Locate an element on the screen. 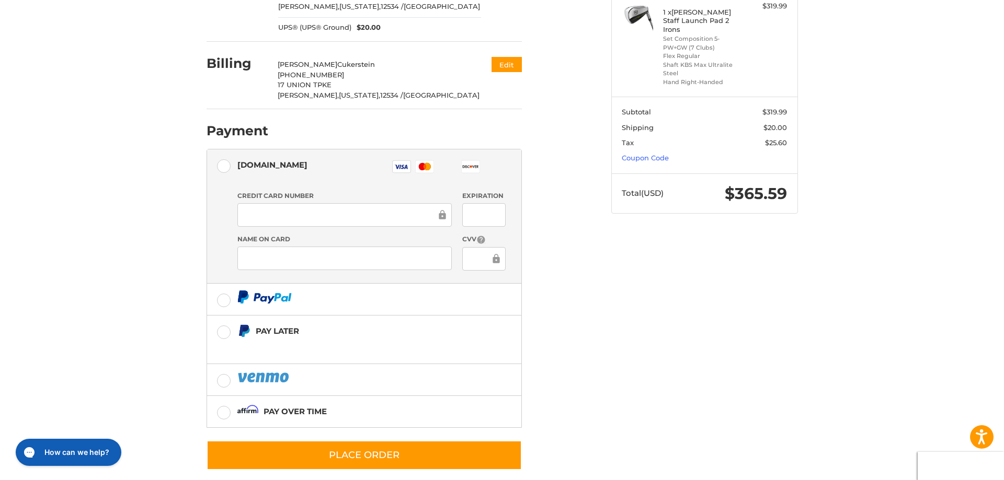 This screenshot has width=1004, height=480. h2: Payment is located at coordinates (237, 131).